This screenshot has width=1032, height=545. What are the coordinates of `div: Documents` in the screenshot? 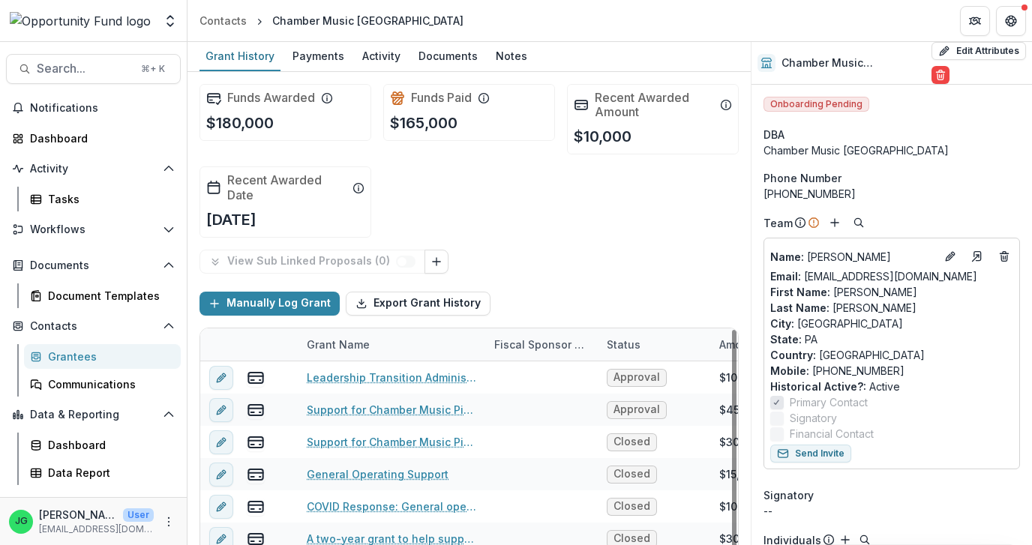 It's located at (448, 55).